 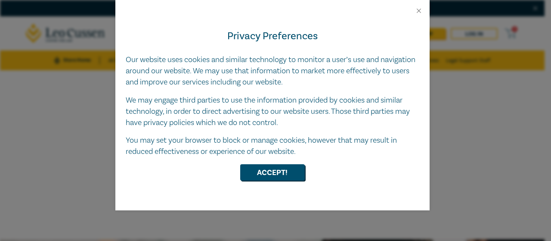 I want to click on button: Close, so click(x=419, y=11).